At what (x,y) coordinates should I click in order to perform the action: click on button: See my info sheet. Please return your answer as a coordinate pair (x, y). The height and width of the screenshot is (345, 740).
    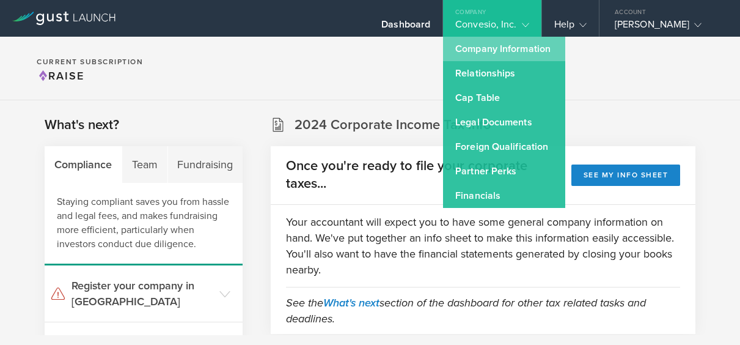
    Looking at the image, I should click on (626, 175).